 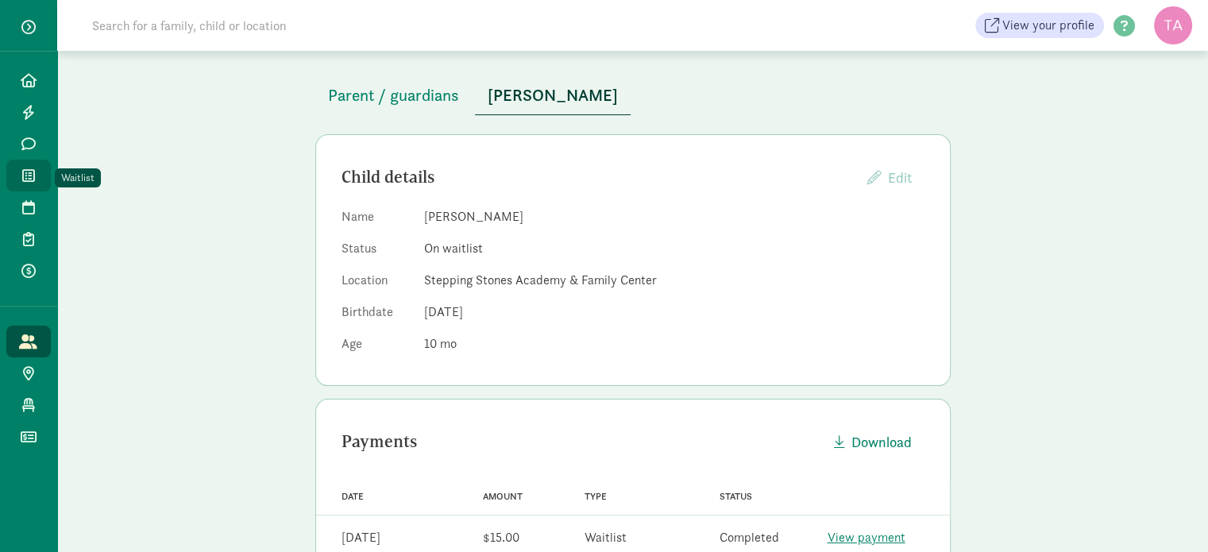 I want to click on span: Download, so click(x=882, y=442).